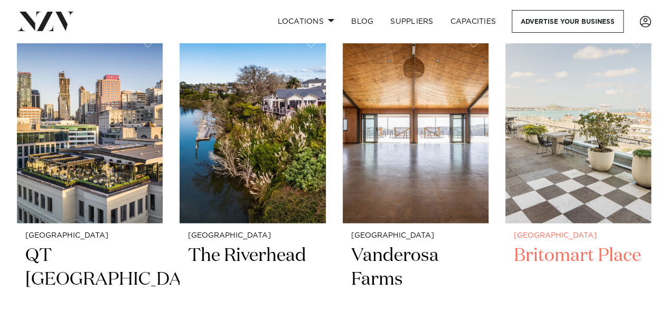 The width and height of the screenshot is (668, 309). What do you see at coordinates (412, 21) in the screenshot?
I see `a: SUPPLIERS` at bounding box center [412, 21].